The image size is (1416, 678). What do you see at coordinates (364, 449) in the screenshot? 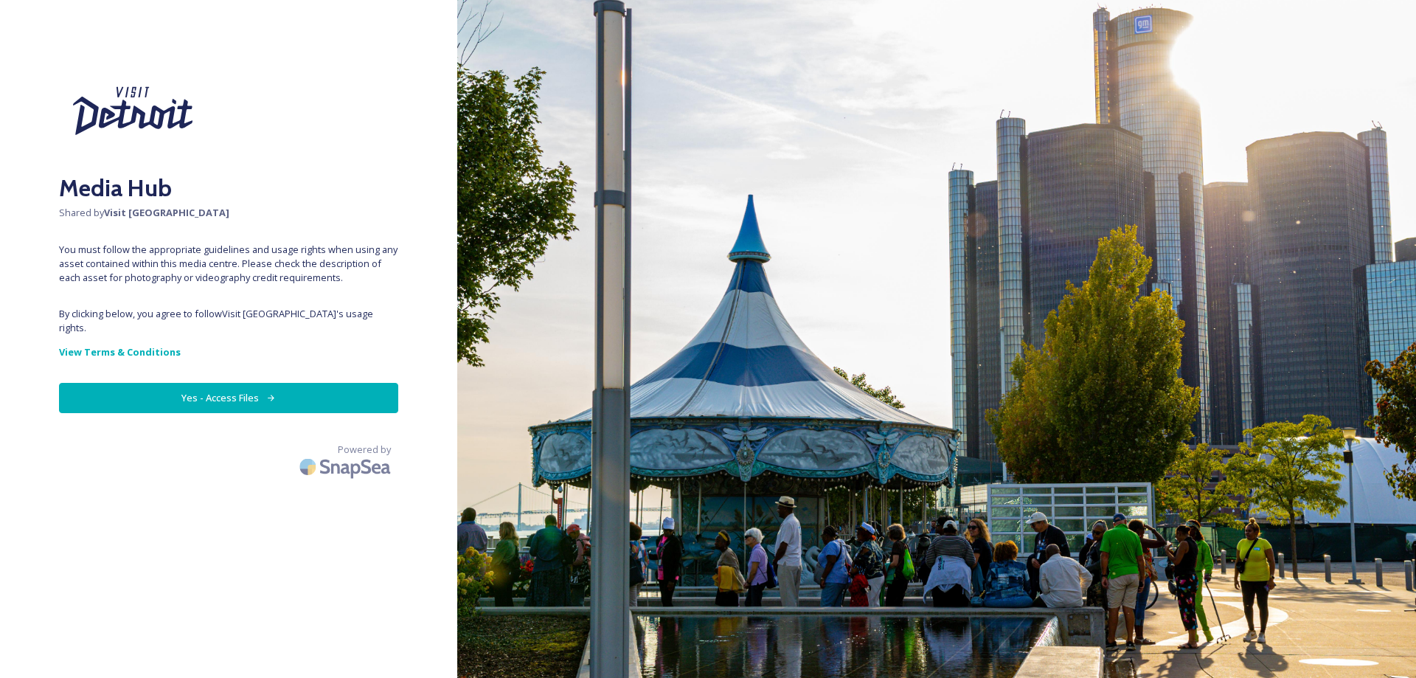
I see `span: Powered by` at bounding box center [364, 449].